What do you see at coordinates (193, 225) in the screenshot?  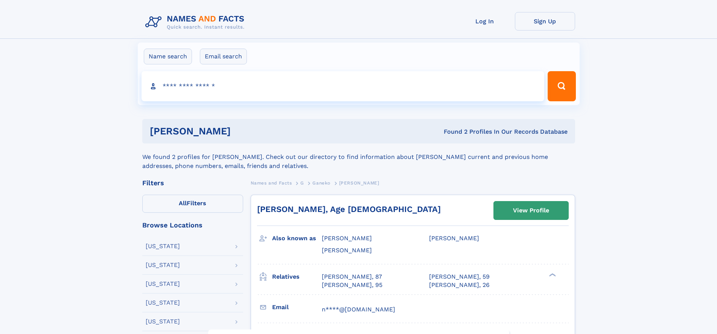 I see `div: Browse Locations` at bounding box center [193, 225].